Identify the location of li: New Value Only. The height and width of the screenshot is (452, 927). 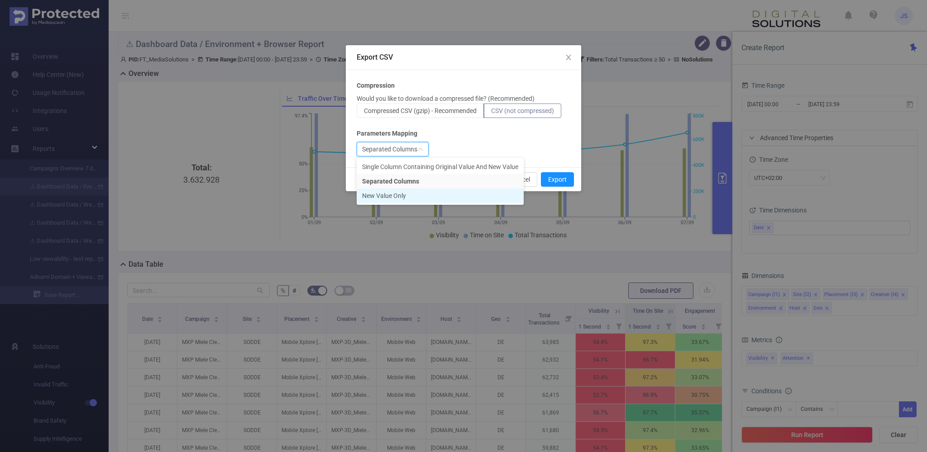
(440, 196).